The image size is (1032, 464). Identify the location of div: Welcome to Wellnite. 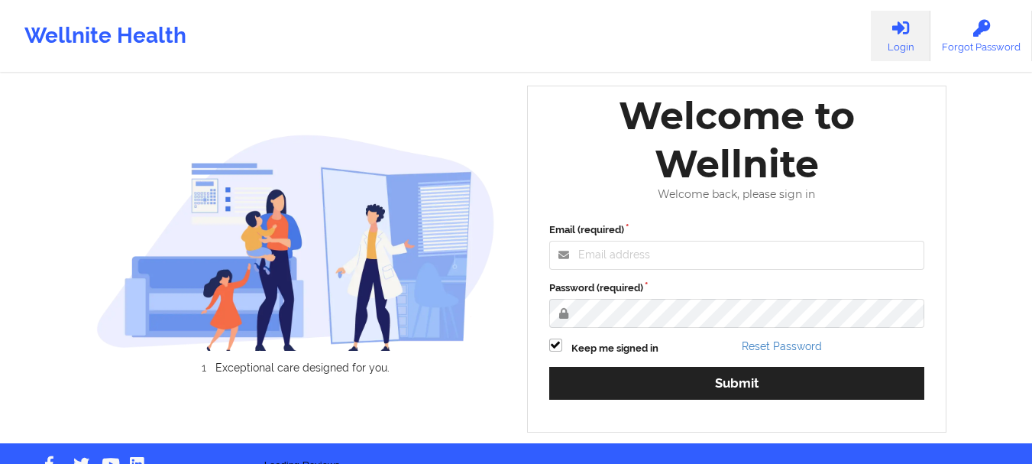
(737, 140).